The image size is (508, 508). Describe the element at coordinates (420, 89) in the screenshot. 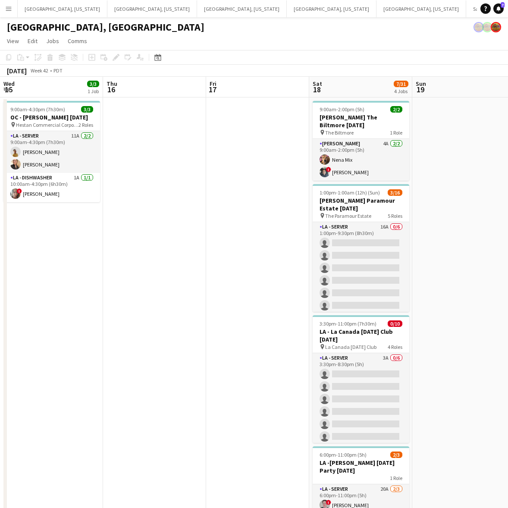

I see `span: 19` at that location.